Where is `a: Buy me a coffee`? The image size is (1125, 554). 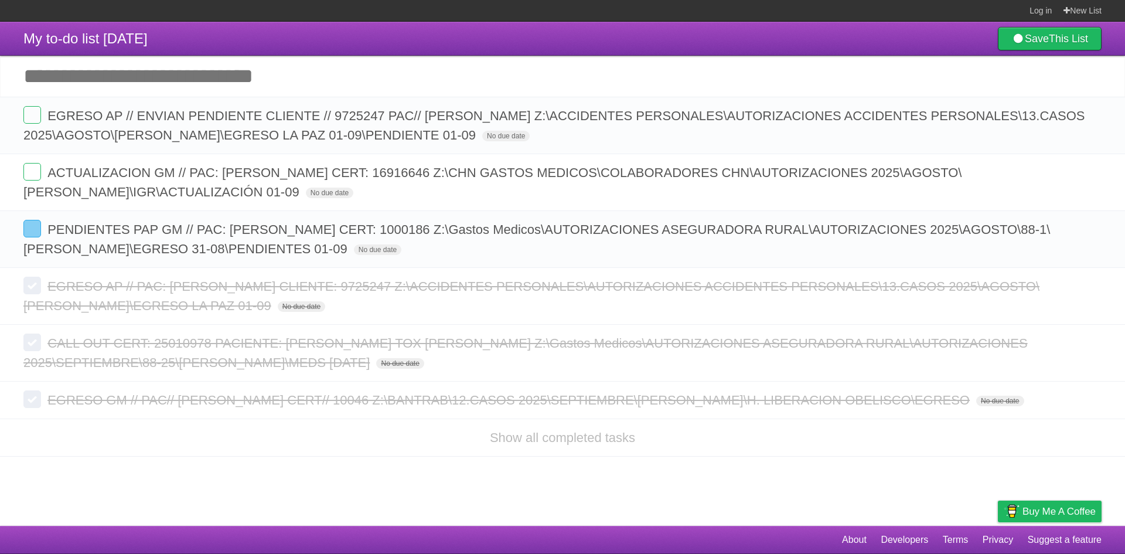
a: Buy me a coffee is located at coordinates (1049, 511).